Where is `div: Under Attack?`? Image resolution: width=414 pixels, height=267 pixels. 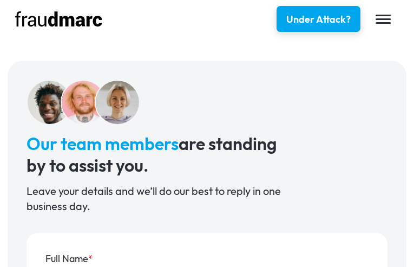
div: Under Attack? is located at coordinates (318, 19).